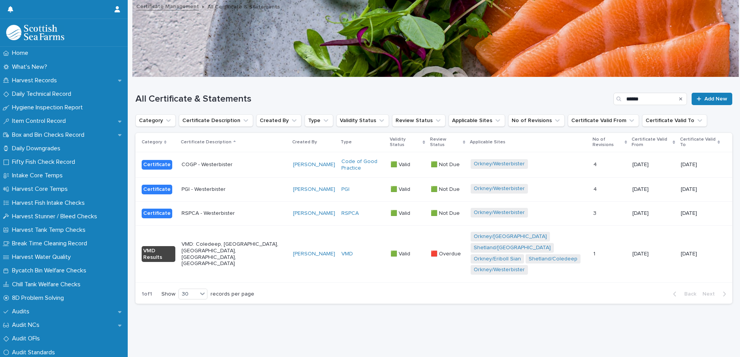 Image resolution: width=740 pixels, height=357 pixels. Describe the element at coordinates (715, 99) in the screenshot. I see `span: Add New` at that location.